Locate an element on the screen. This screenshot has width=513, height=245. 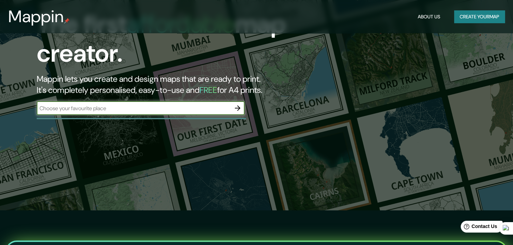
button: About Us is located at coordinates (429, 17).